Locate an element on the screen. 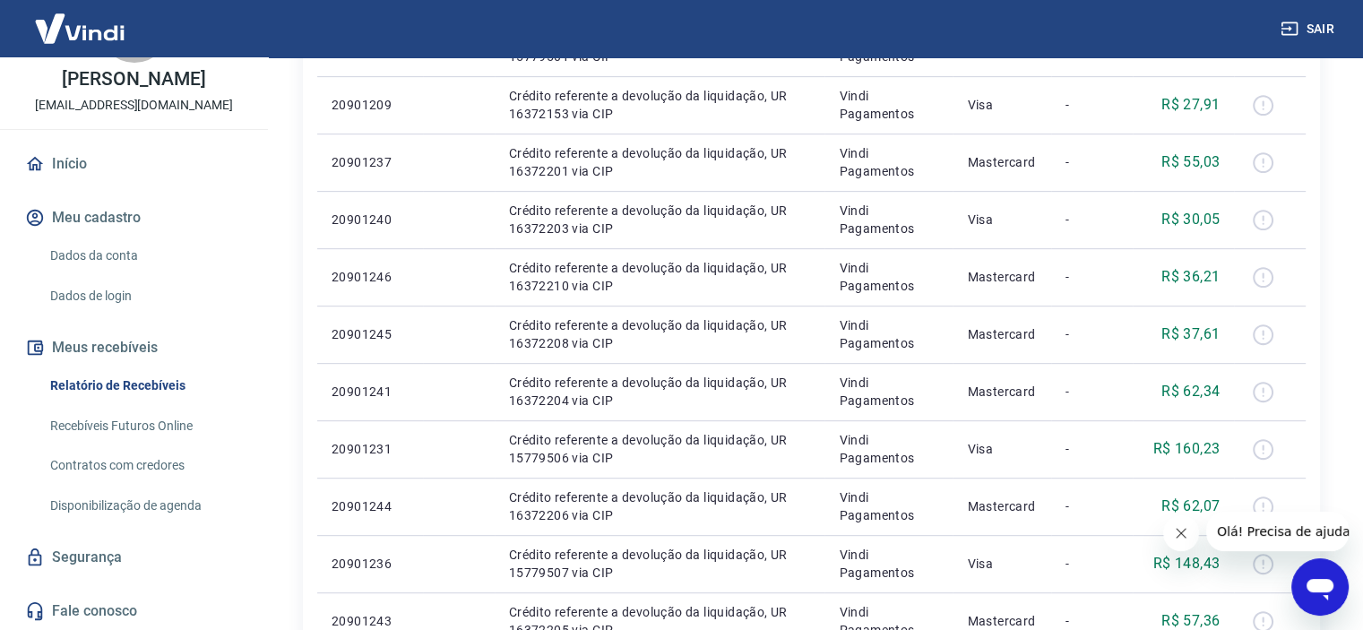 Image resolution: width=1363 pixels, height=630 pixels. p: 20901243 is located at coordinates (370, 621).